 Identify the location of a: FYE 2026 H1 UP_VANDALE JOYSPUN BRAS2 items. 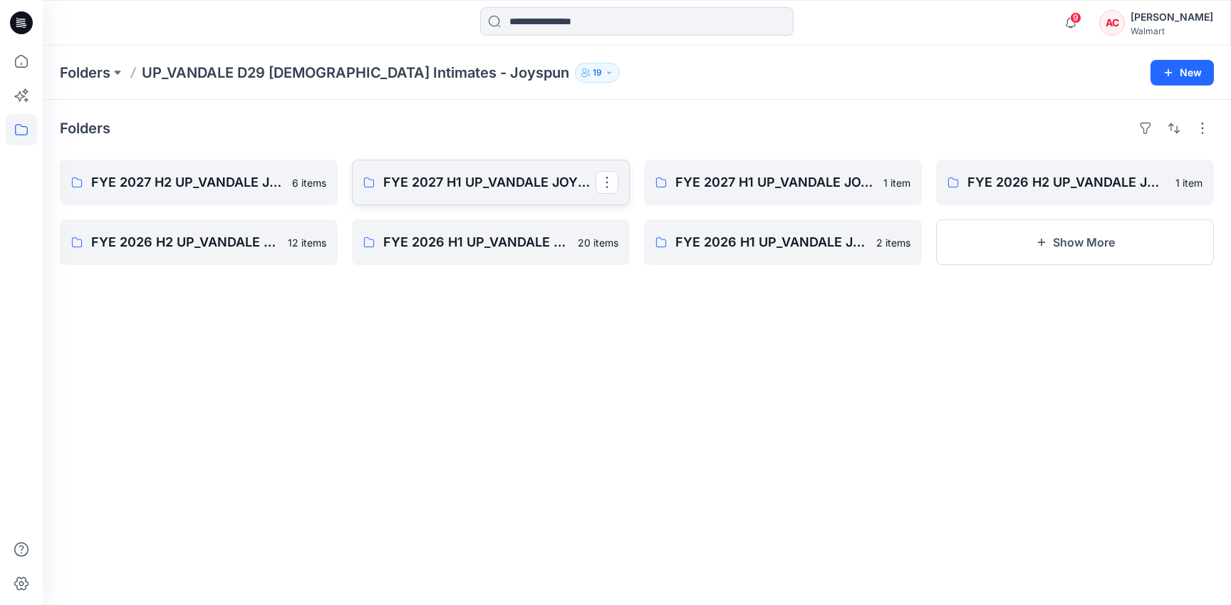
(783, 242).